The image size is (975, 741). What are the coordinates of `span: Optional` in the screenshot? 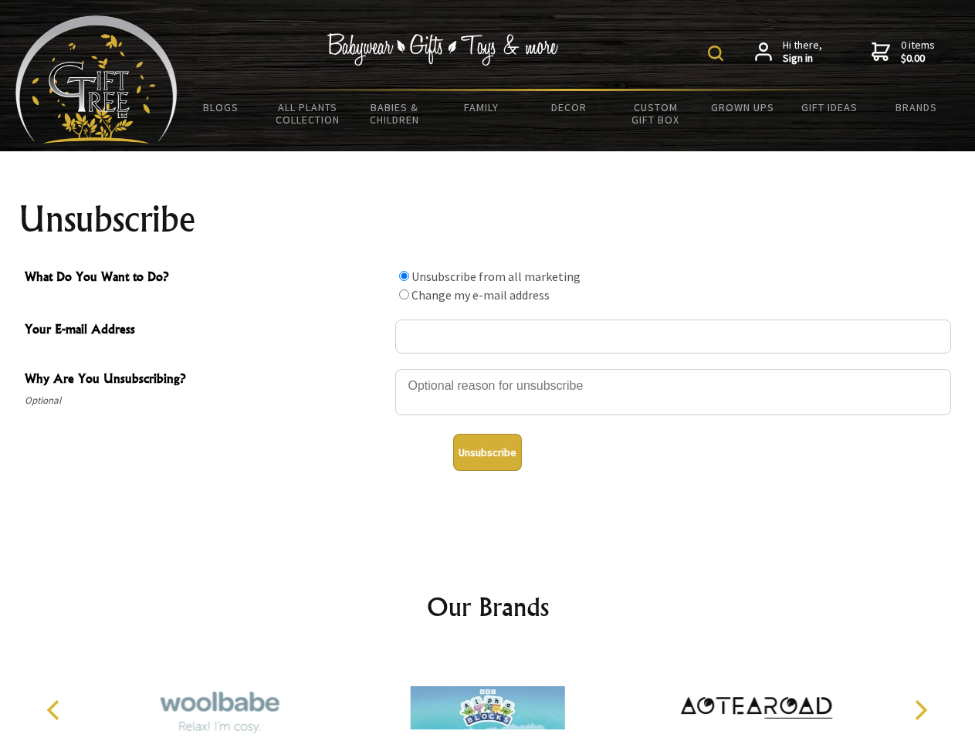 It's located at (206, 401).